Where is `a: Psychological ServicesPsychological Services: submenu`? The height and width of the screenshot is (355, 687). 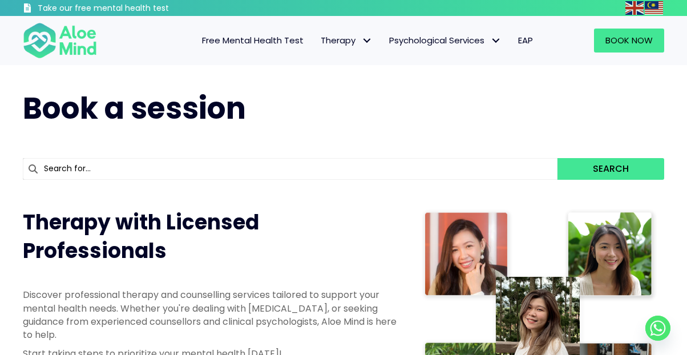
a: Psychological ServicesPsychological Services: submenu is located at coordinates (445, 40).